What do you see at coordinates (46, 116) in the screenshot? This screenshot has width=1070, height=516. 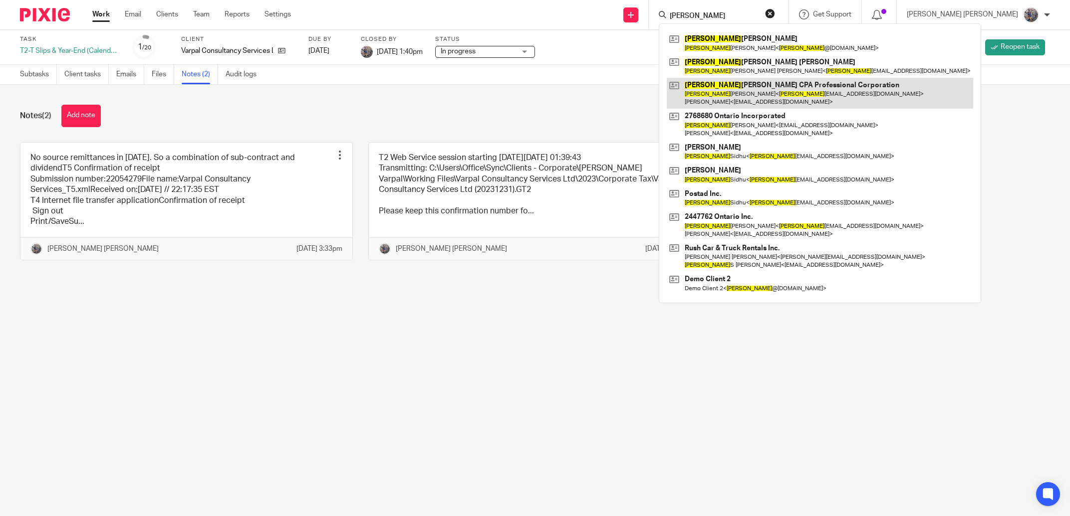 I see `span: (2)` at bounding box center [46, 116].